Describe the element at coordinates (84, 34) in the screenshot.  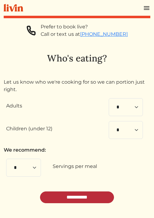
I see `div: Call or text us at` at that location.